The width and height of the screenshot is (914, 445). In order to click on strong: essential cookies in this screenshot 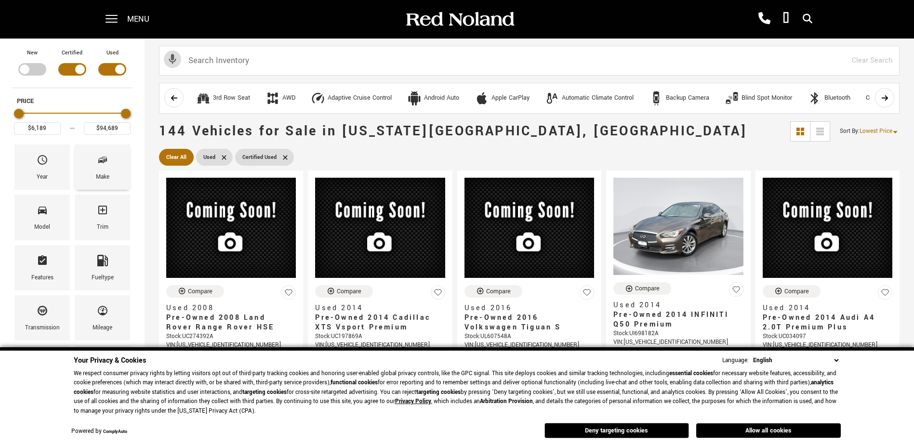, I will do `click(691, 373)`.